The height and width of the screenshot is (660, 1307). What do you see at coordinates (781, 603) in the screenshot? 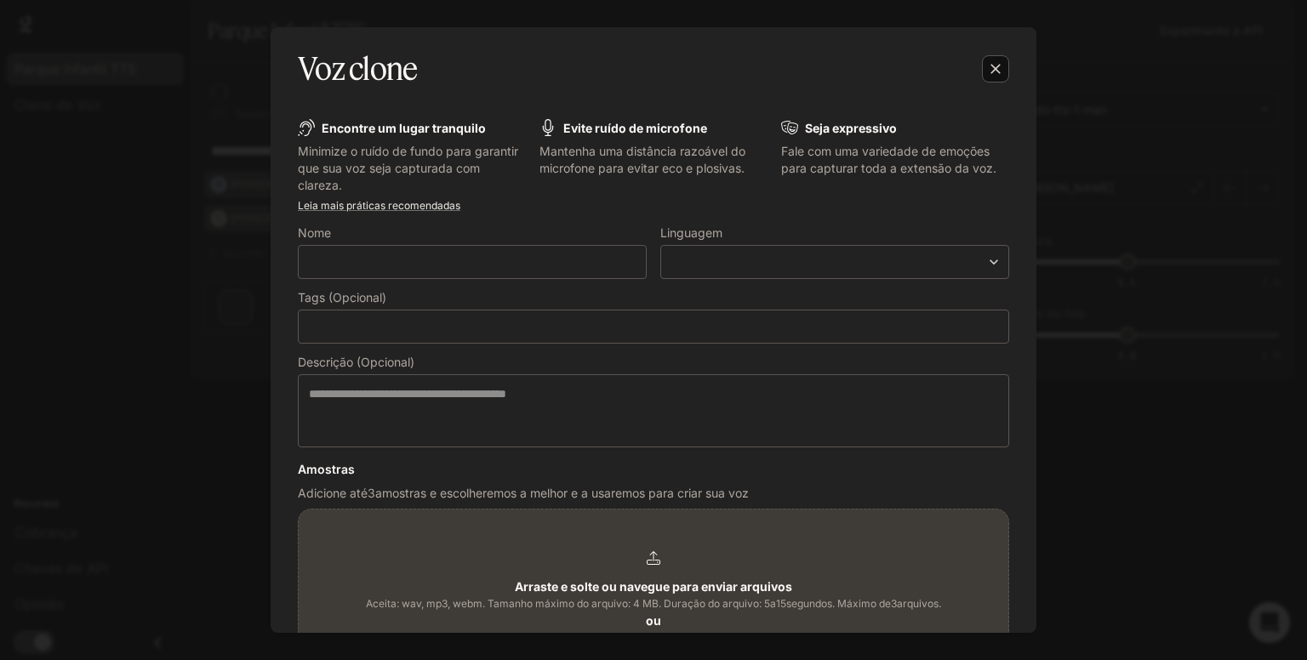
I see `font: 15` at bounding box center [781, 603].